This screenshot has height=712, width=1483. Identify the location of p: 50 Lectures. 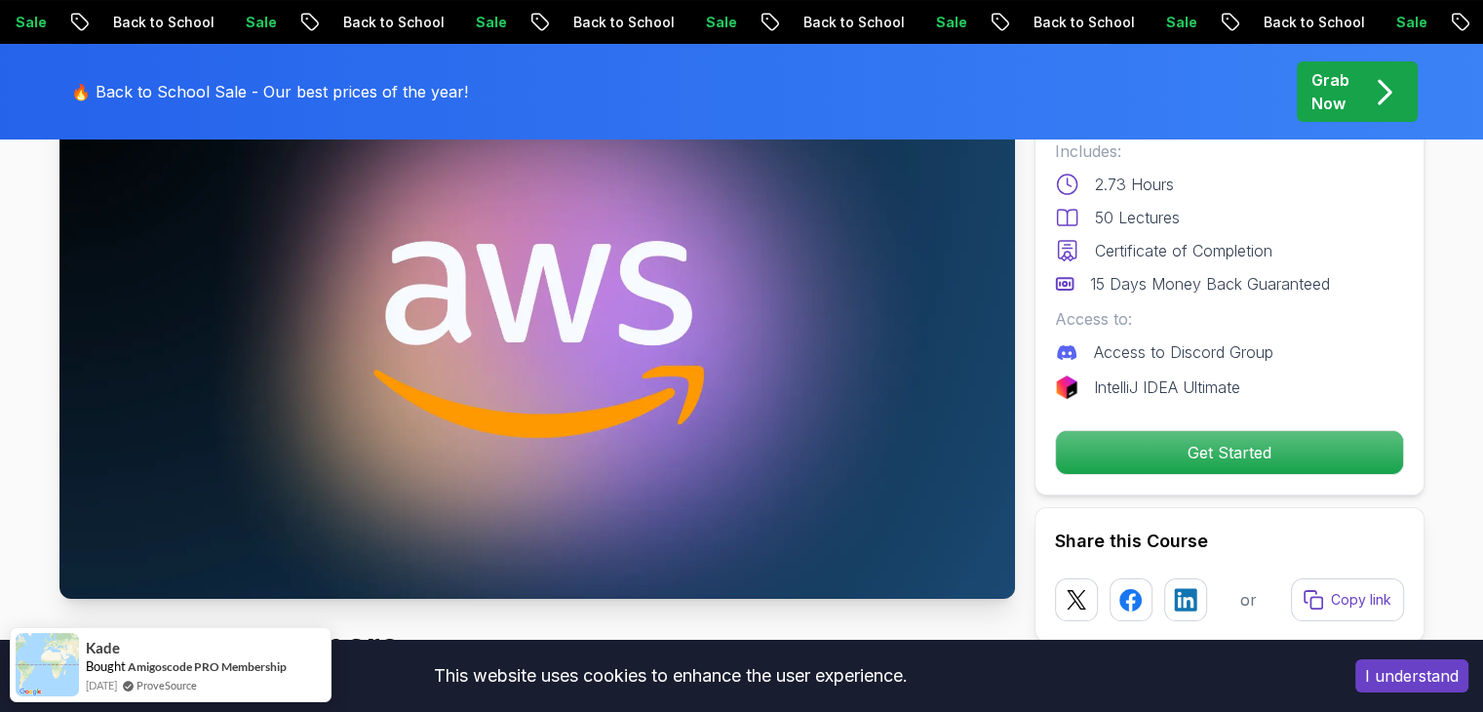
(1137, 217).